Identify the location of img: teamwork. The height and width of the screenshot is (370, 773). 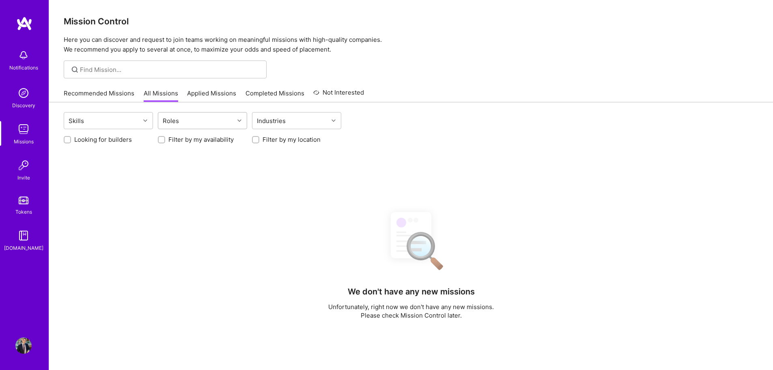
(24, 129).